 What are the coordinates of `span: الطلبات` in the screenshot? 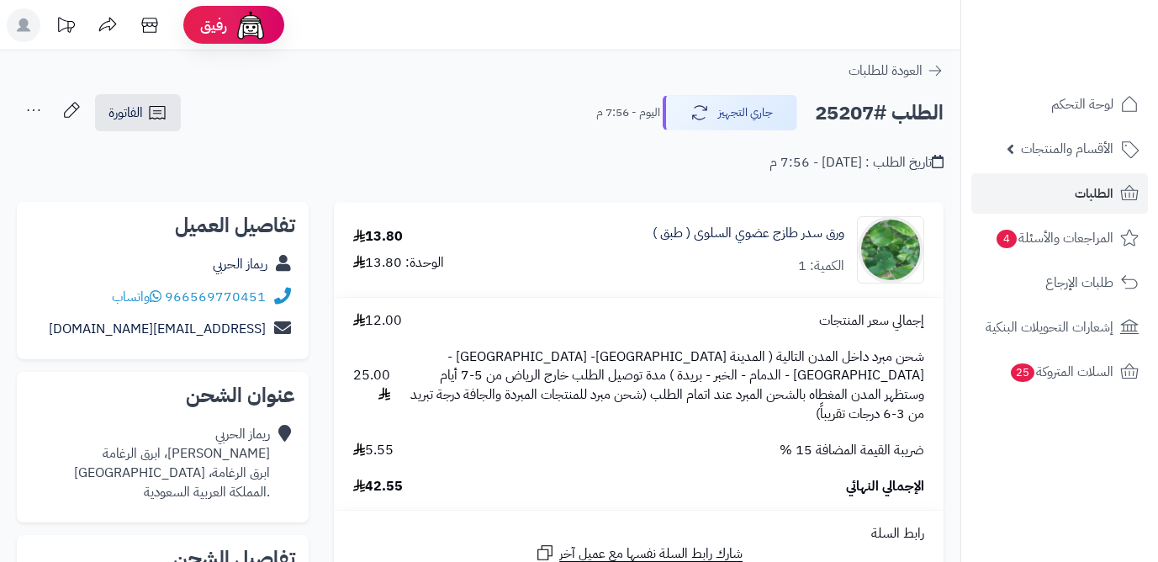 It's located at (1094, 193).